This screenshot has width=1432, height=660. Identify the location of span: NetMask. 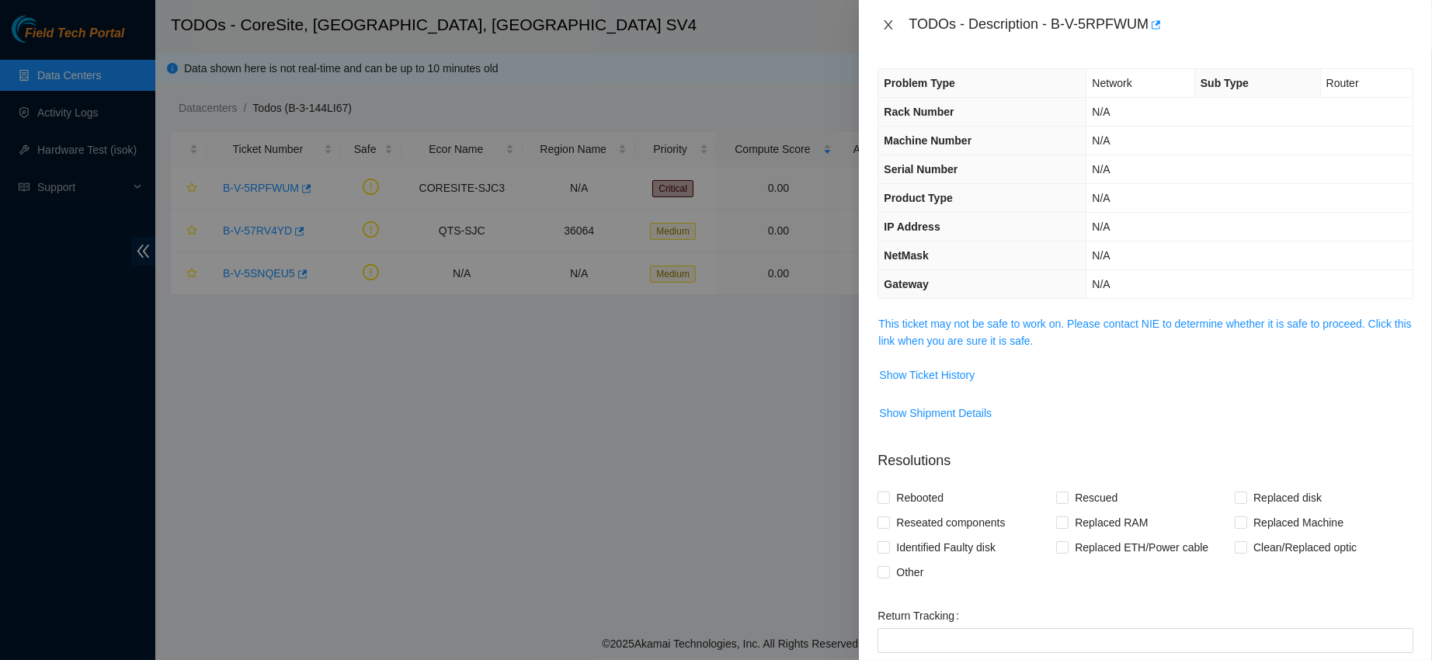
(906, 256).